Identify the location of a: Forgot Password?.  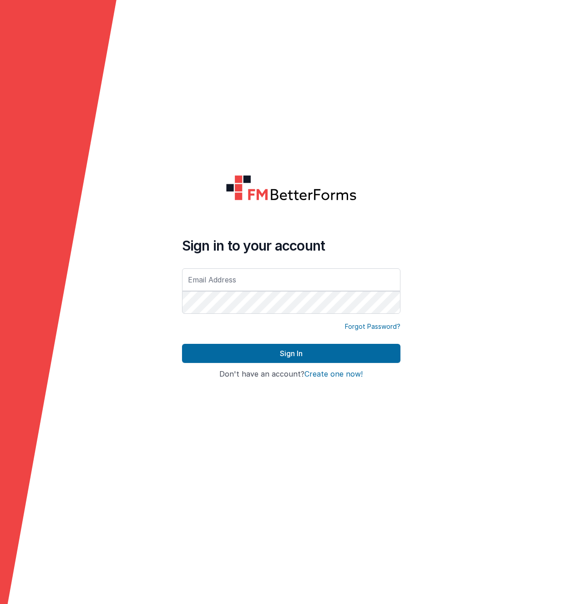
(373, 327).